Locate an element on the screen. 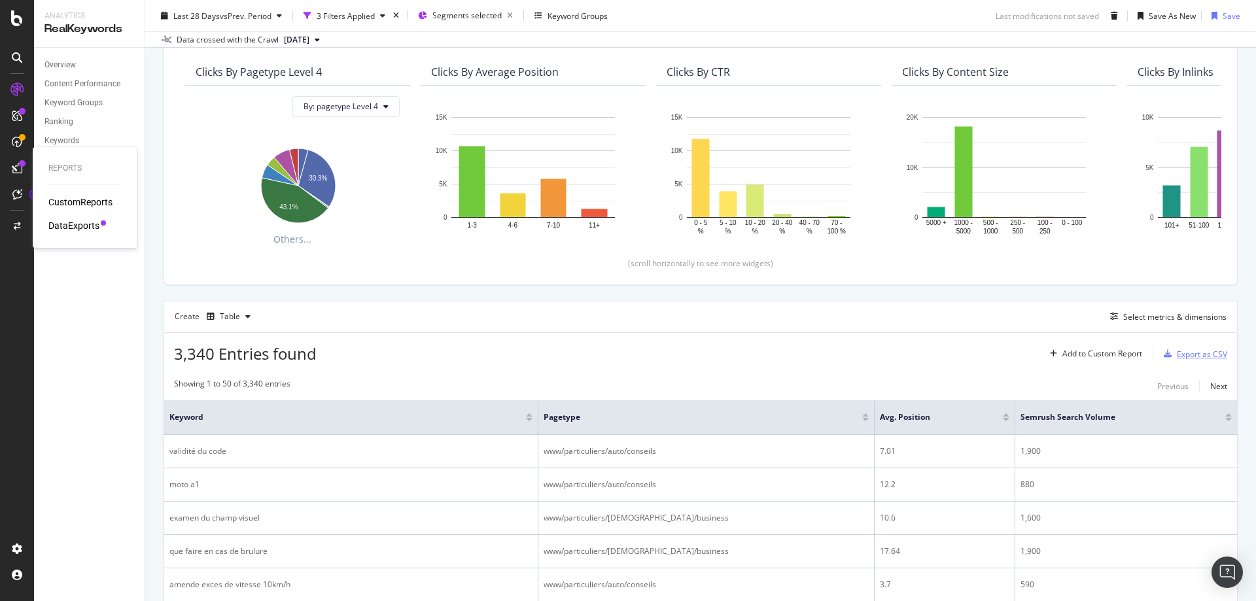 This screenshot has width=1256, height=601. text: 20 - 40 is located at coordinates (782, 222).